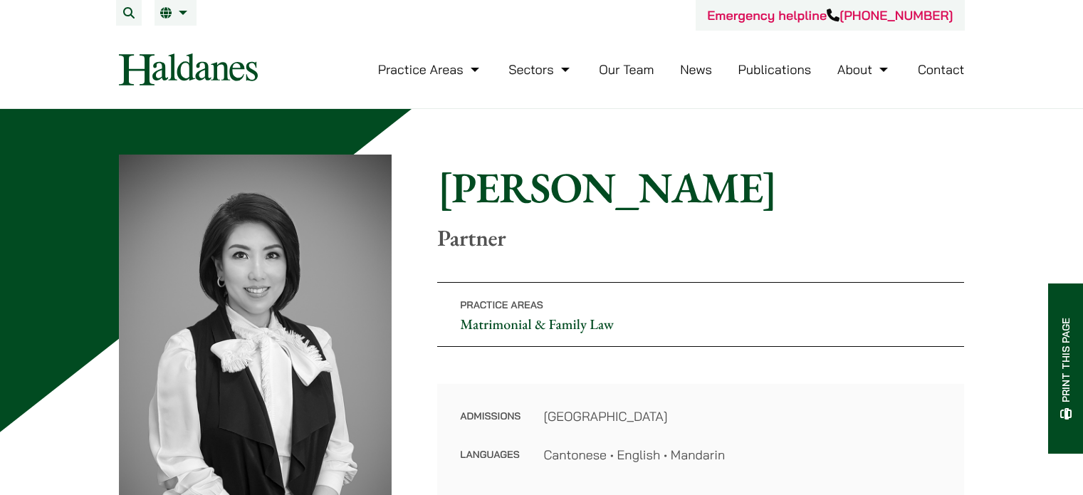 The height and width of the screenshot is (495, 1083). I want to click on a: Our Team, so click(626, 69).